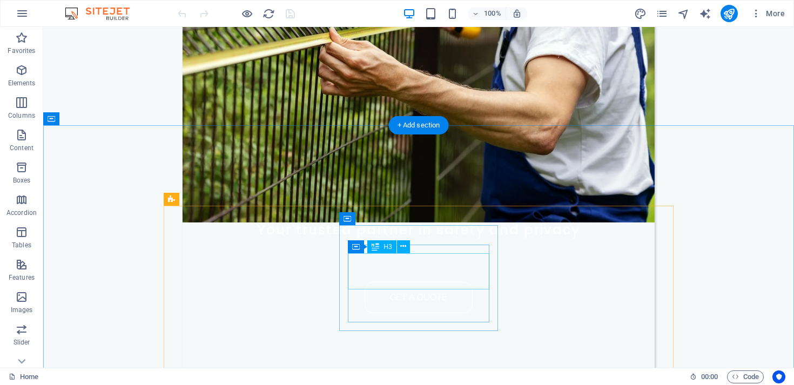 The image size is (794, 385). I want to click on span: 00 00, so click(709, 377).